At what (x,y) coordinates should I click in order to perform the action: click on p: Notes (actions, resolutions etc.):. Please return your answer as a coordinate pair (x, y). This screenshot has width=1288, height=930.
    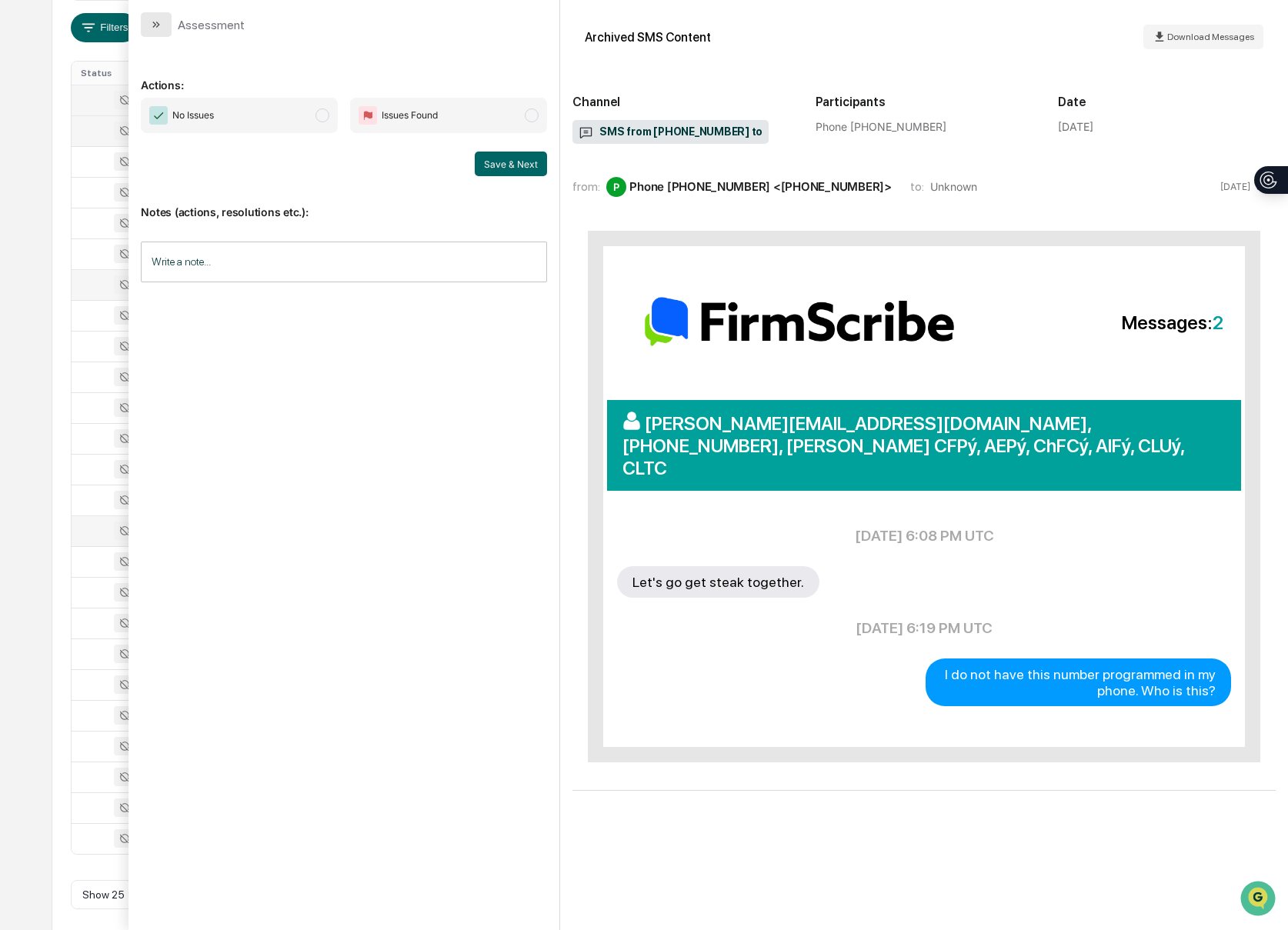
    Looking at the image, I should click on (344, 202).